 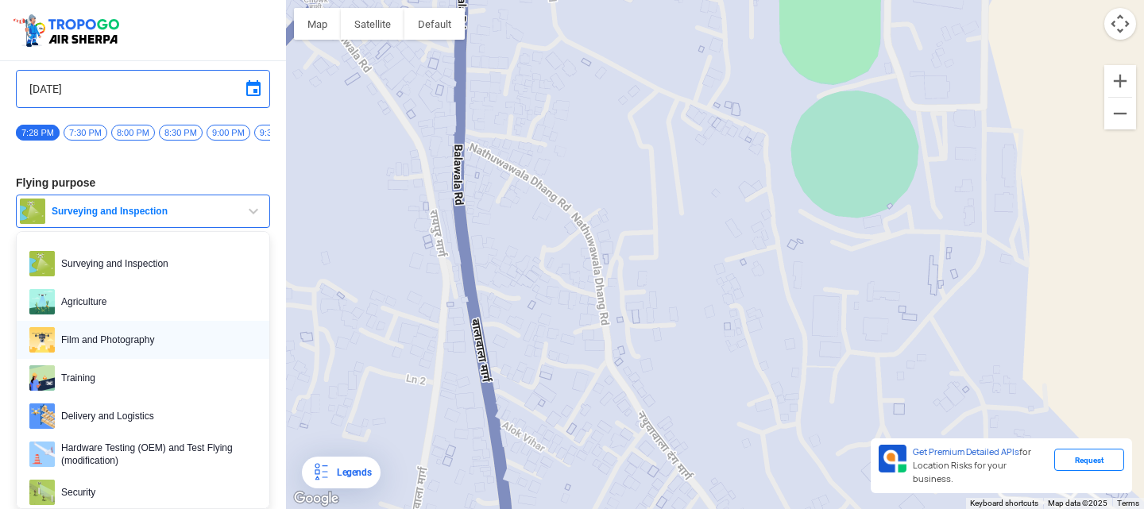 What do you see at coordinates (373, 24) in the screenshot?
I see `button: Show satellite imagery` at bounding box center [373, 24].